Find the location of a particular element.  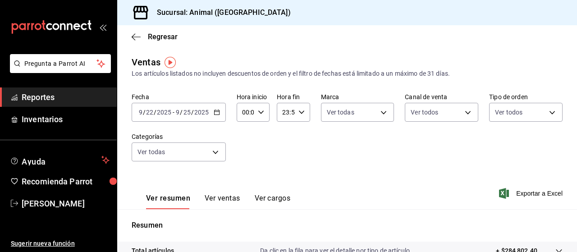

label: Marca is located at coordinates (357, 97).